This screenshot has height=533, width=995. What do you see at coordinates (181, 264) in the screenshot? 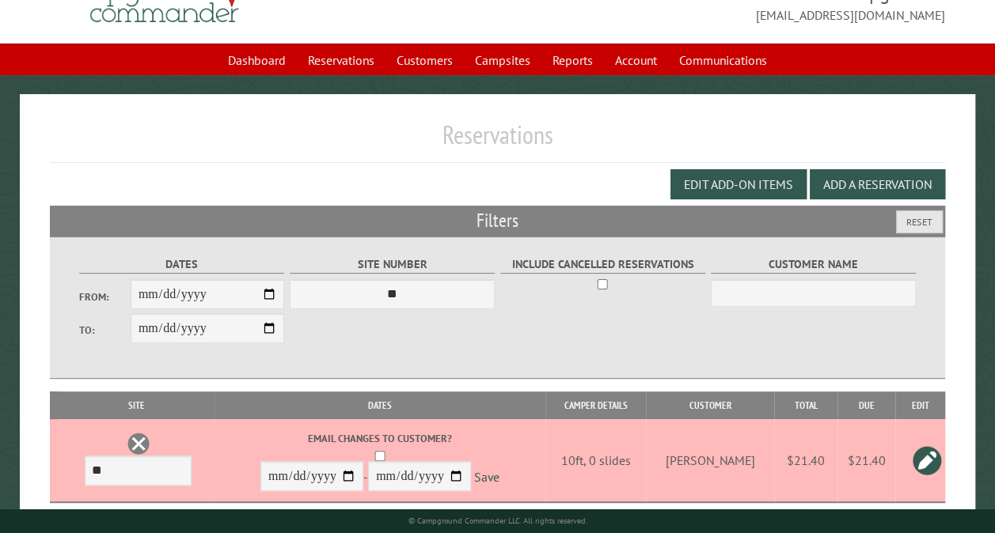
I see `label: Dates` at bounding box center [181, 264].